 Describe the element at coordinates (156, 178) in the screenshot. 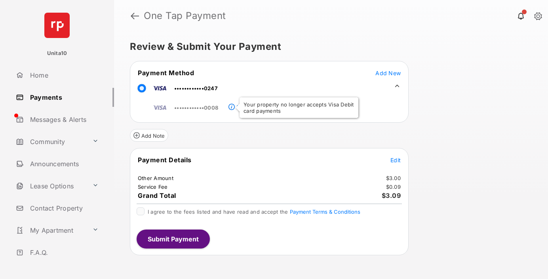

I see `td: Other Amount` at that location.